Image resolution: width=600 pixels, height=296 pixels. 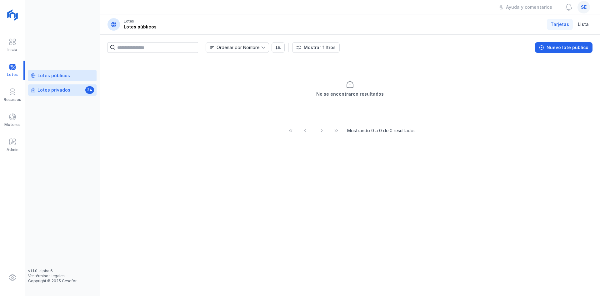 What do you see at coordinates (560, 24) in the screenshot?
I see `span: Tarjetas` at bounding box center [560, 24].